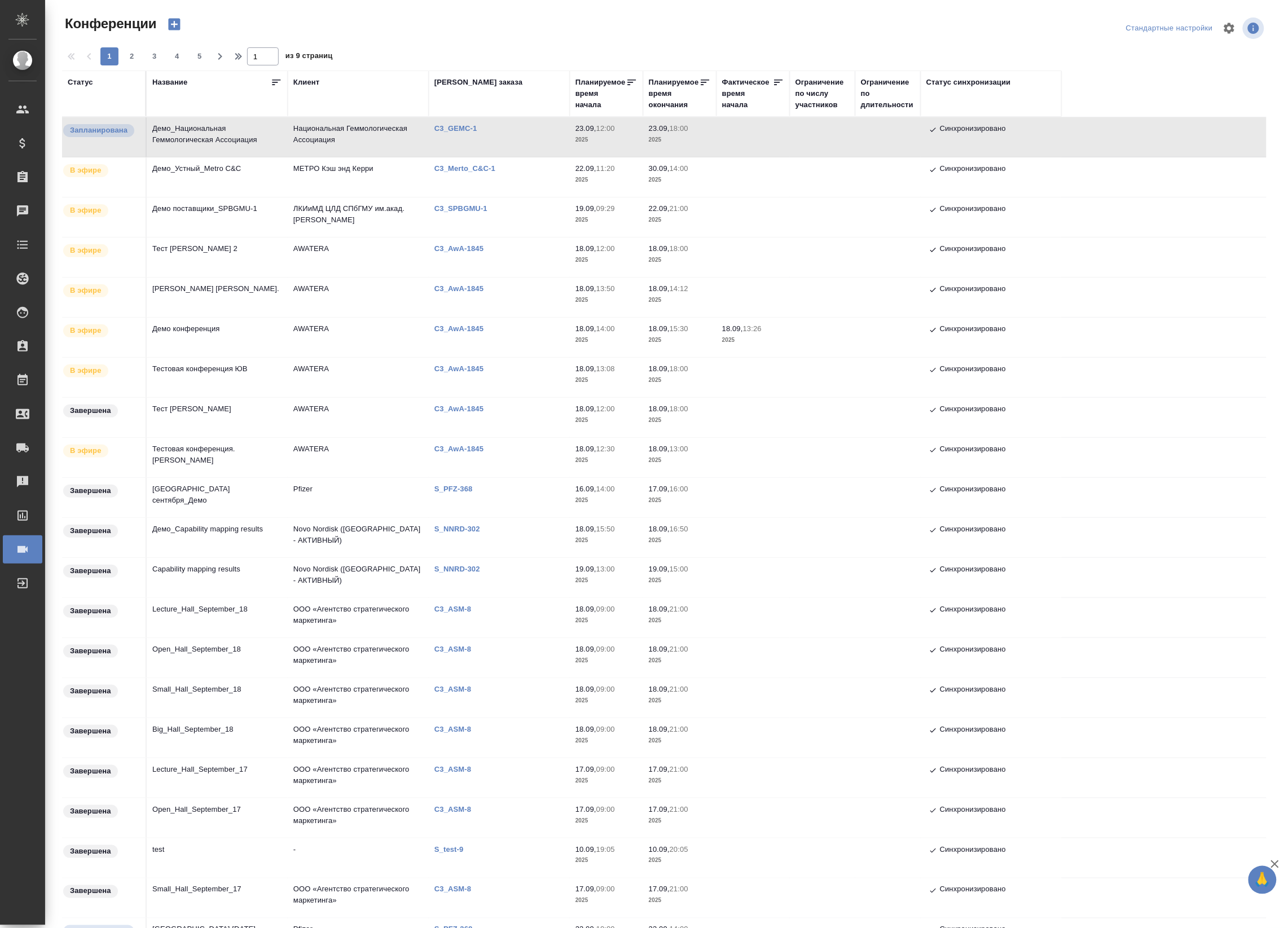 This screenshot has height=928, width=1288. I want to click on p: 12:00, so click(605, 128).